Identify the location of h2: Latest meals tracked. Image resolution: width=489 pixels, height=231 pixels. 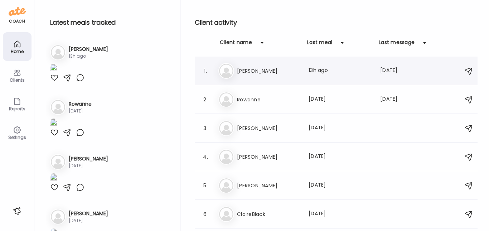
(109, 23).